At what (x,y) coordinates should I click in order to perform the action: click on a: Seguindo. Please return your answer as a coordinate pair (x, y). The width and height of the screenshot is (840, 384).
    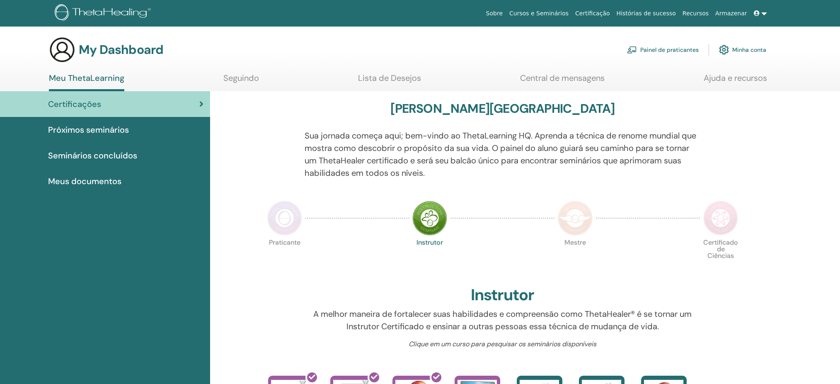
    Looking at the image, I should click on (241, 81).